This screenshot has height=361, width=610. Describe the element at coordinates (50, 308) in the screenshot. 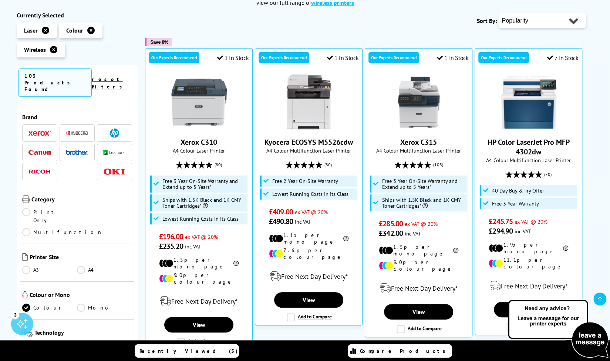

I see `a: Colour` at that location.